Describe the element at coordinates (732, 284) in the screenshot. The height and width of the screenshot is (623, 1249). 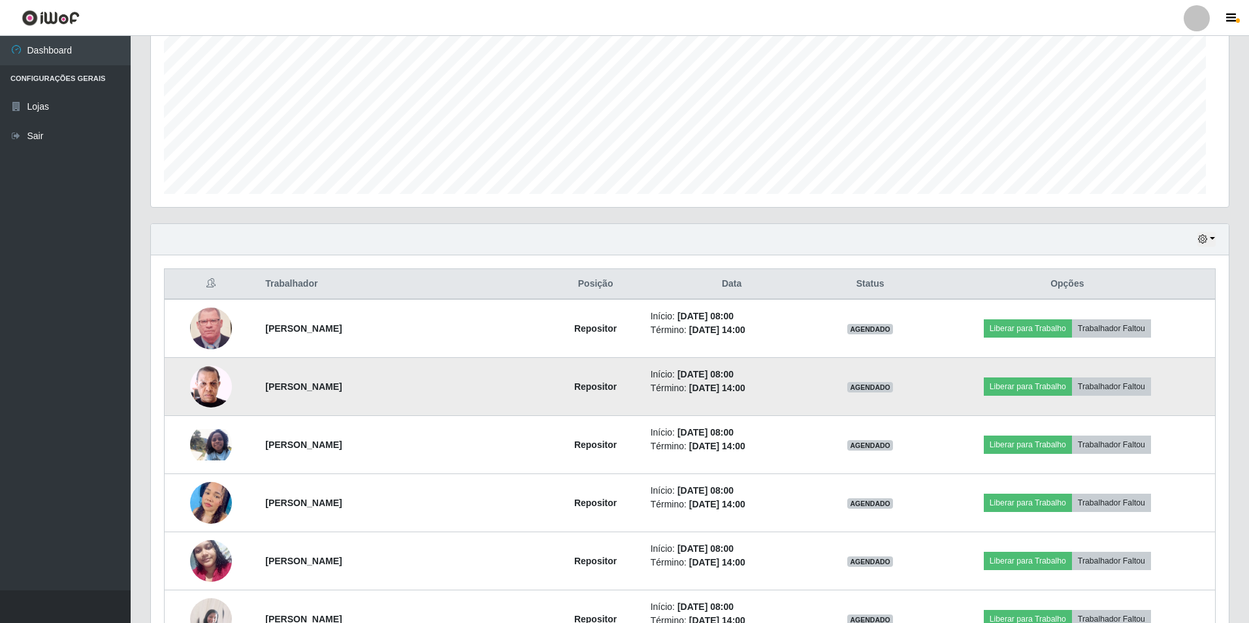
I see `th: Data` at that location.